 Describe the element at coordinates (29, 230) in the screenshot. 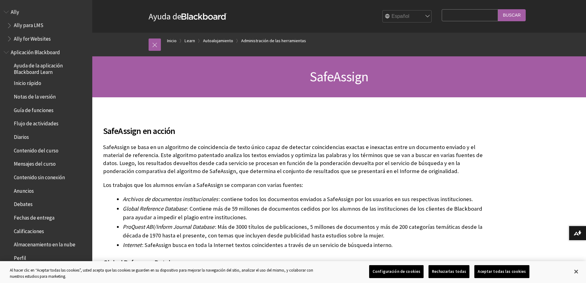

I see `span: Calificaciones` at that location.